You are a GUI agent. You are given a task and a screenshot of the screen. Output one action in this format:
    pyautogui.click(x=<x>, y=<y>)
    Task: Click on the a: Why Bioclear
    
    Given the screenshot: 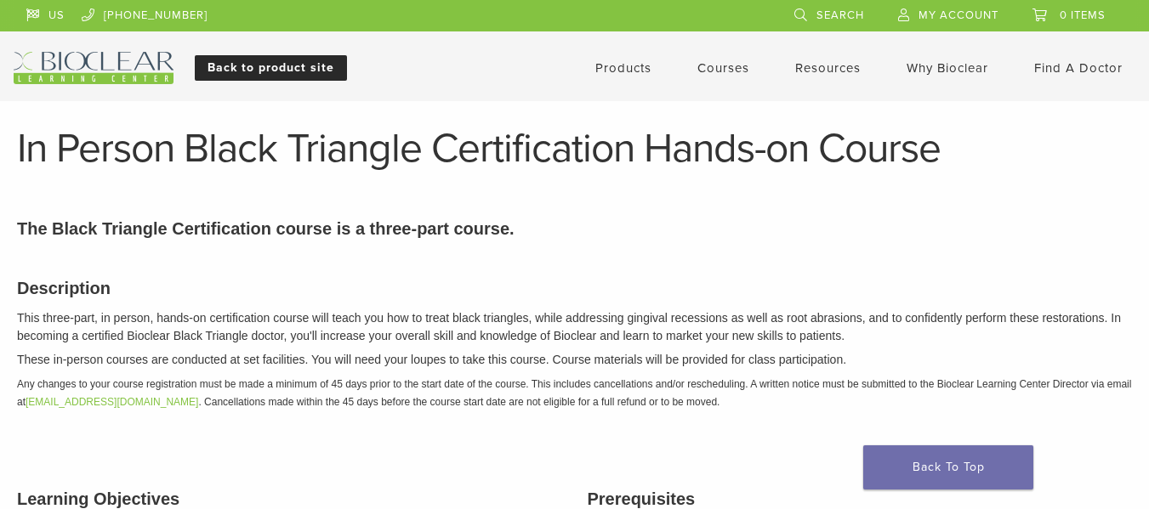 What is the action you would take?
    pyautogui.click(x=947, y=68)
    